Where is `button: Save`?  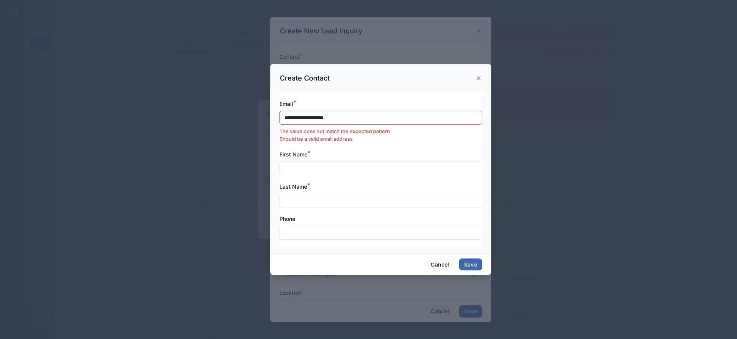
button: Save is located at coordinates (471, 265).